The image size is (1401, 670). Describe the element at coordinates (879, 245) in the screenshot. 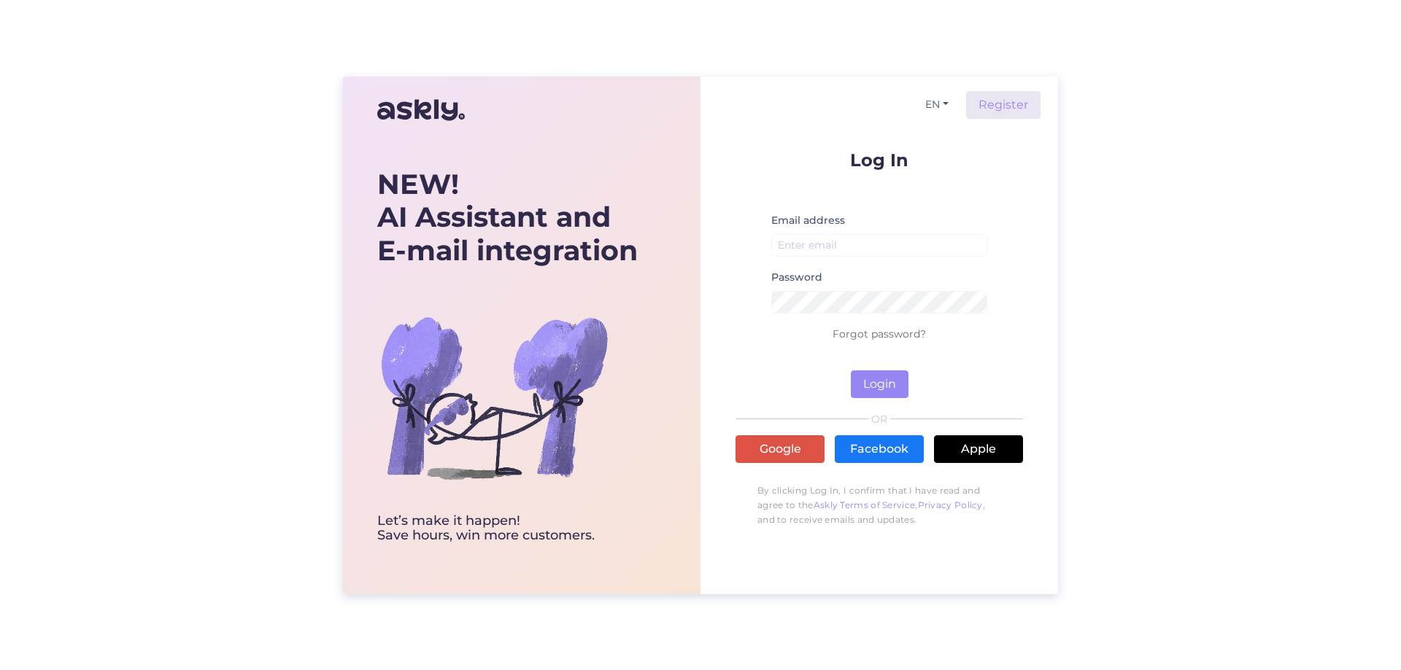

I see `input: Enter email` at that location.